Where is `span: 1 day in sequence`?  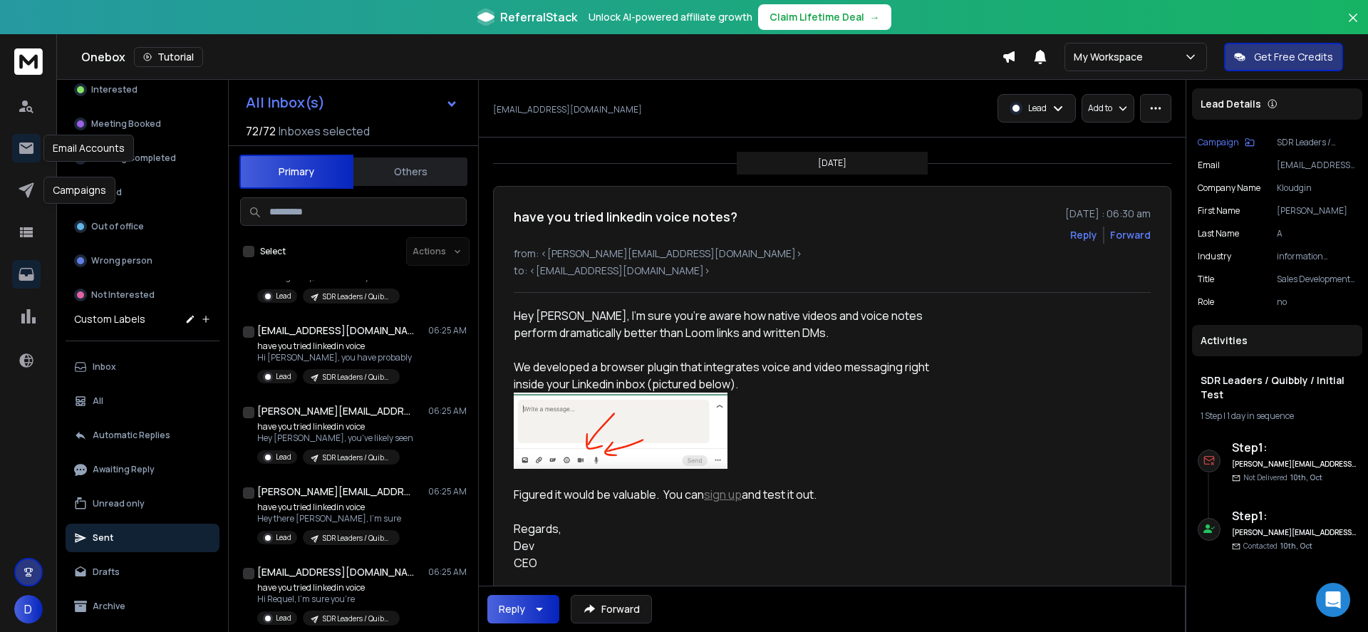
span: 1 day in sequence is located at coordinates (1260, 415).